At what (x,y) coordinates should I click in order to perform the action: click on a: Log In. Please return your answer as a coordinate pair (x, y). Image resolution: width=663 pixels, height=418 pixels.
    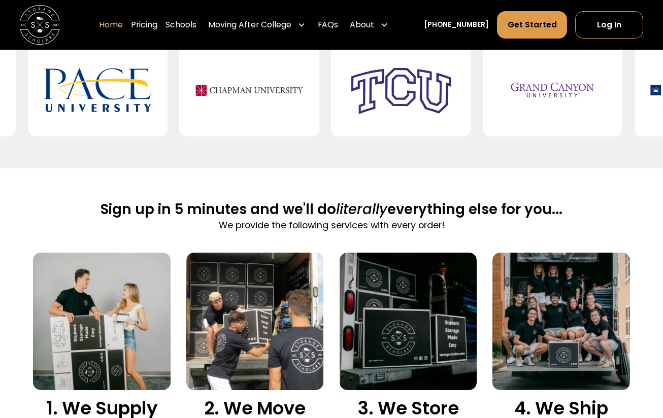
    Looking at the image, I should click on (609, 25).